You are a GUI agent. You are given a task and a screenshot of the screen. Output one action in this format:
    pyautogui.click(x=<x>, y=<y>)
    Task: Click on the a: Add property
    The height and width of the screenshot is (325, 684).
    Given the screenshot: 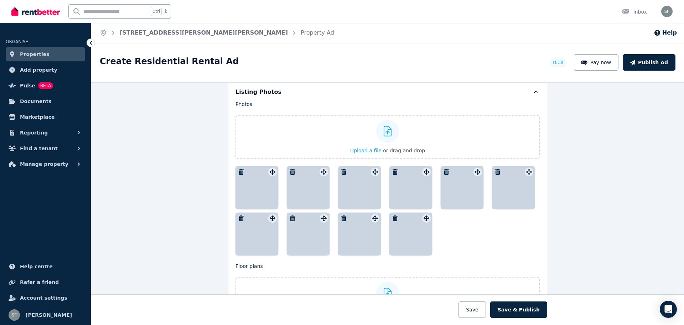 What is the action you would take?
    pyautogui.click(x=45, y=70)
    